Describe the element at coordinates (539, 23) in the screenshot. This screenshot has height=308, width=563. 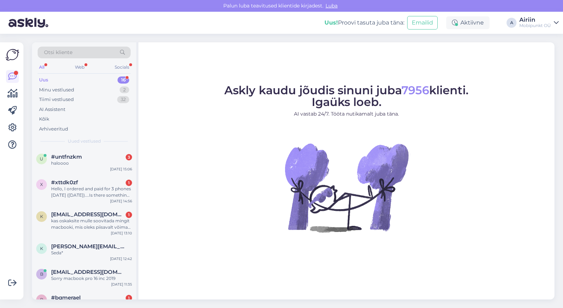
I see `a: AiriinMobipunkt OÜ` at that location.